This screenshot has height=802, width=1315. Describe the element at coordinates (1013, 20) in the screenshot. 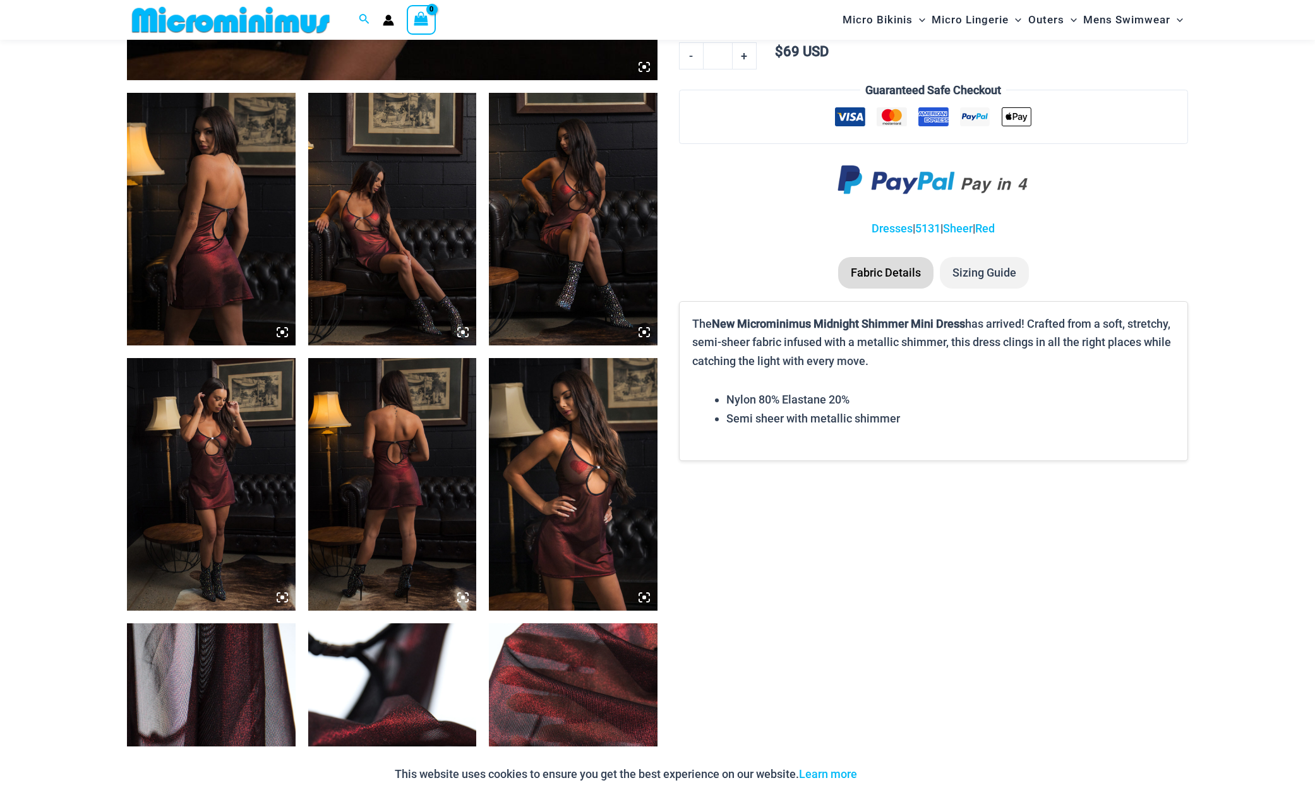

I see `nav: Site Navigation` at that location.